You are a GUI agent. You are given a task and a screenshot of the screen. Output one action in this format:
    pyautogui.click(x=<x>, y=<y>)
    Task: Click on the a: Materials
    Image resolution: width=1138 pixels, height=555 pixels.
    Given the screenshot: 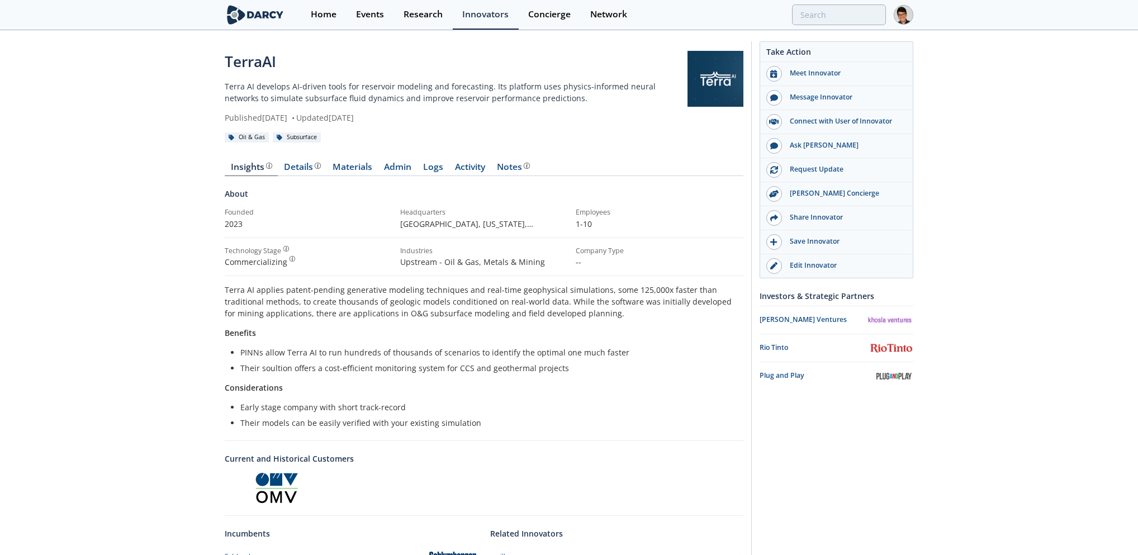 What is the action you would take?
    pyautogui.click(x=352, y=169)
    